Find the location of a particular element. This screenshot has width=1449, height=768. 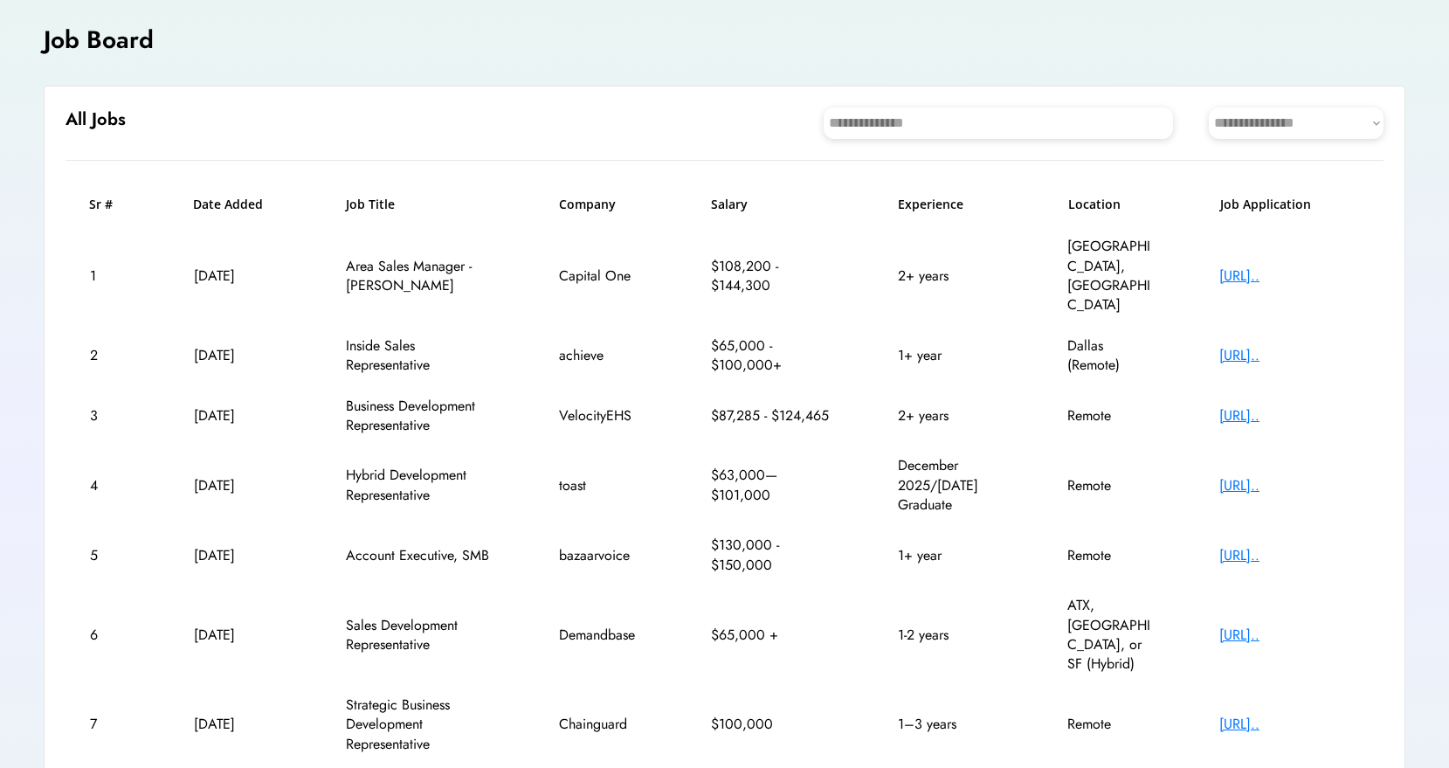

h4: Job Board is located at coordinates (99, 39).